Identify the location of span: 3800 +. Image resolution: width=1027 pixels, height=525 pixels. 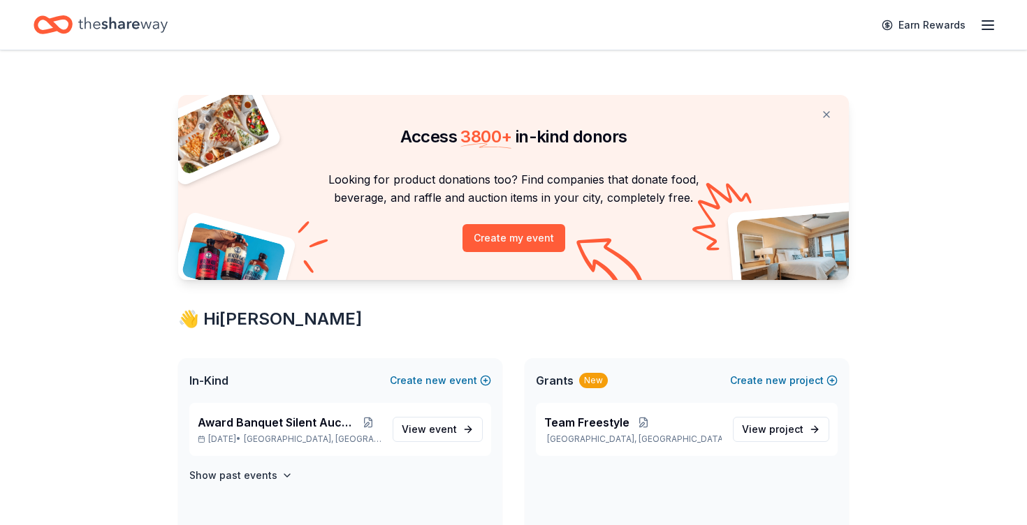
(485, 136).